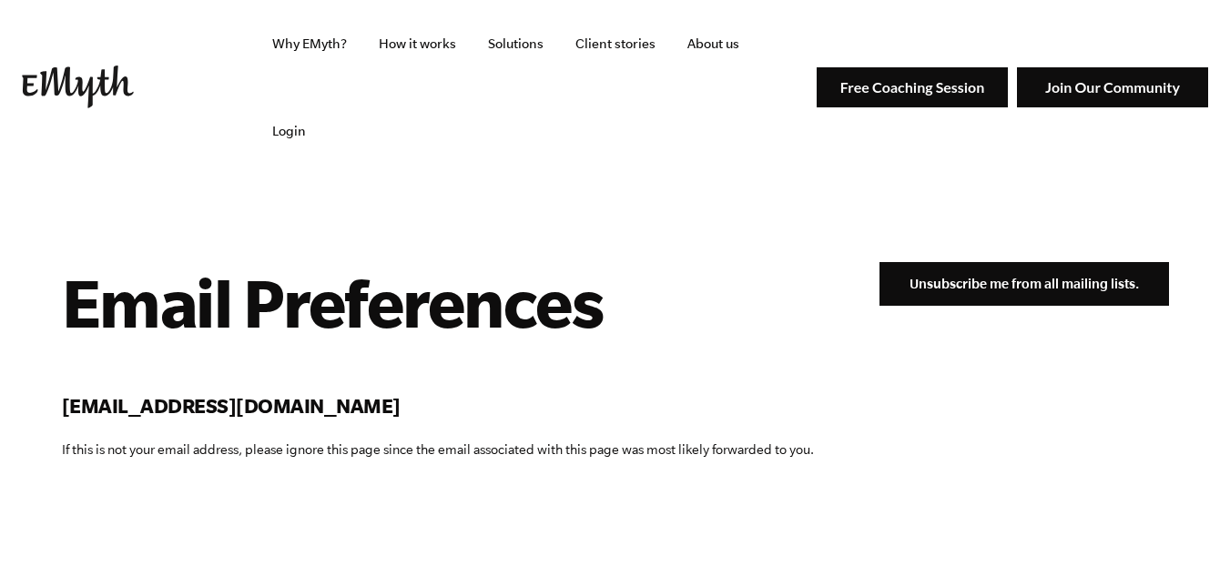  Describe the element at coordinates (912, 87) in the screenshot. I see `img: Free Coaching Session` at that location.